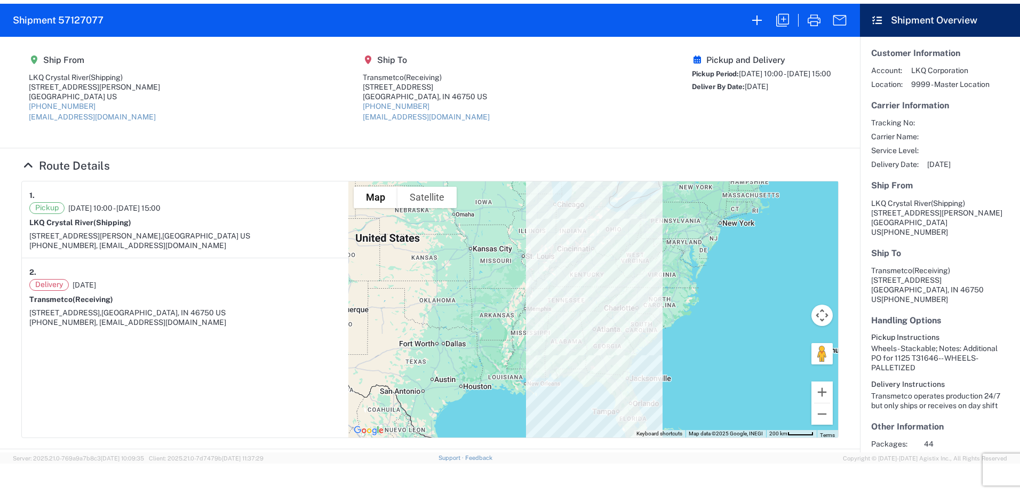 The image size is (1020, 493). Describe the element at coordinates (718, 86) in the screenshot. I see `span: Deliver By Date:` at that location.